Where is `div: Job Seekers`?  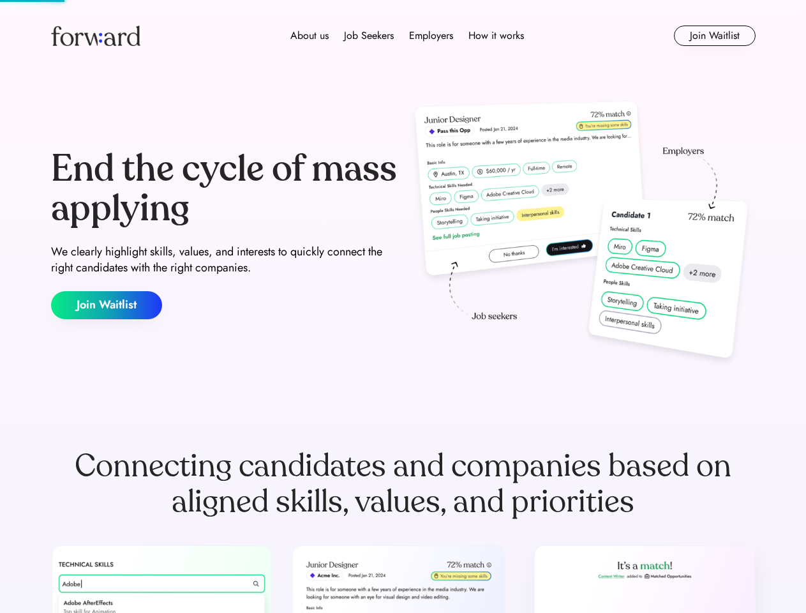
div: Job Seekers is located at coordinates (369, 36).